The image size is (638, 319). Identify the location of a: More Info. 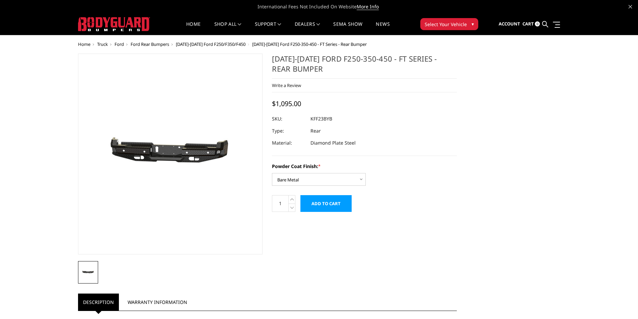
(368, 7).